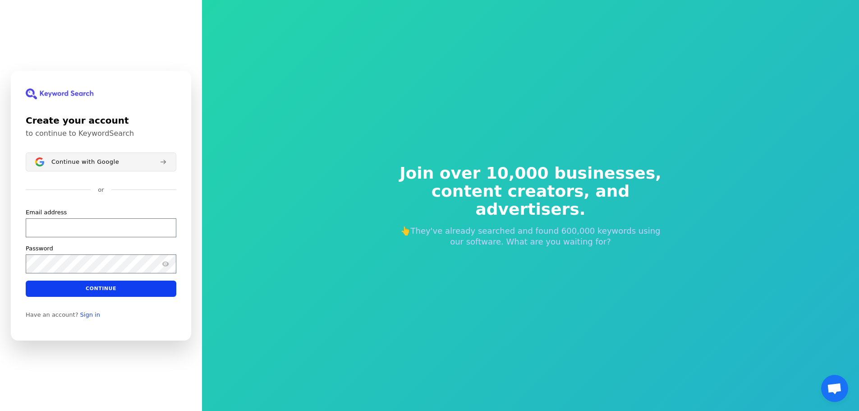 Image resolution: width=859 pixels, height=411 pixels. Describe the element at coordinates (165, 263) in the screenshot. I see `button: Show password` at that location.